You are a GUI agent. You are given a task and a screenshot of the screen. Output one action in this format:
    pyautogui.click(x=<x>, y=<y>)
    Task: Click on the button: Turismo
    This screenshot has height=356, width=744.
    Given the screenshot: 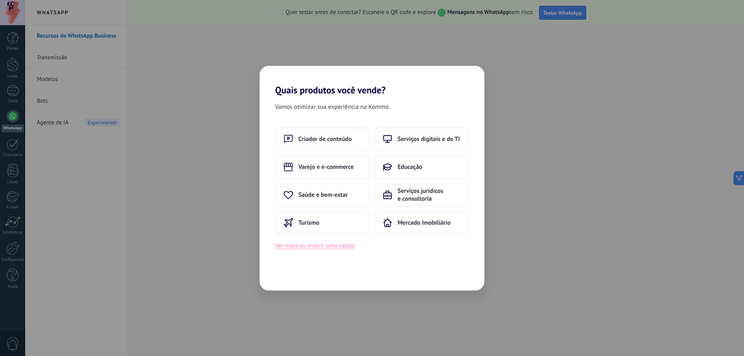 What is the action you would take?
    pyautogui.click(x=323, y=223)
    